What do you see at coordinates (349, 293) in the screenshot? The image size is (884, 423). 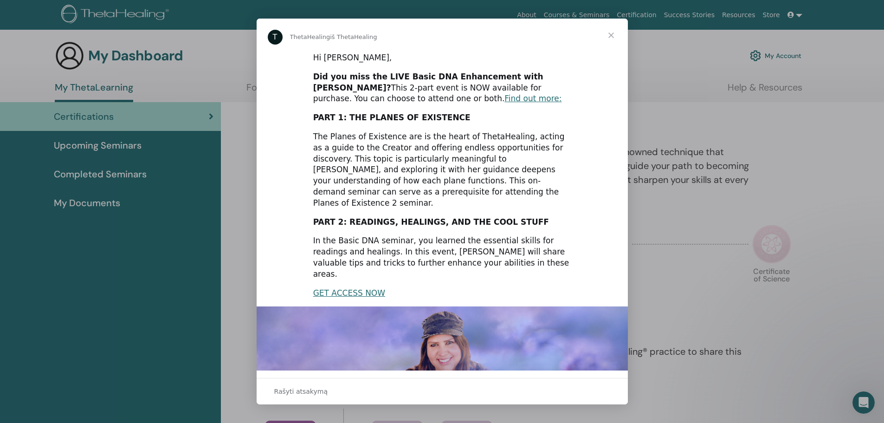 I see `a: GET ACCESS NOW` at bounding box center [349, 293].